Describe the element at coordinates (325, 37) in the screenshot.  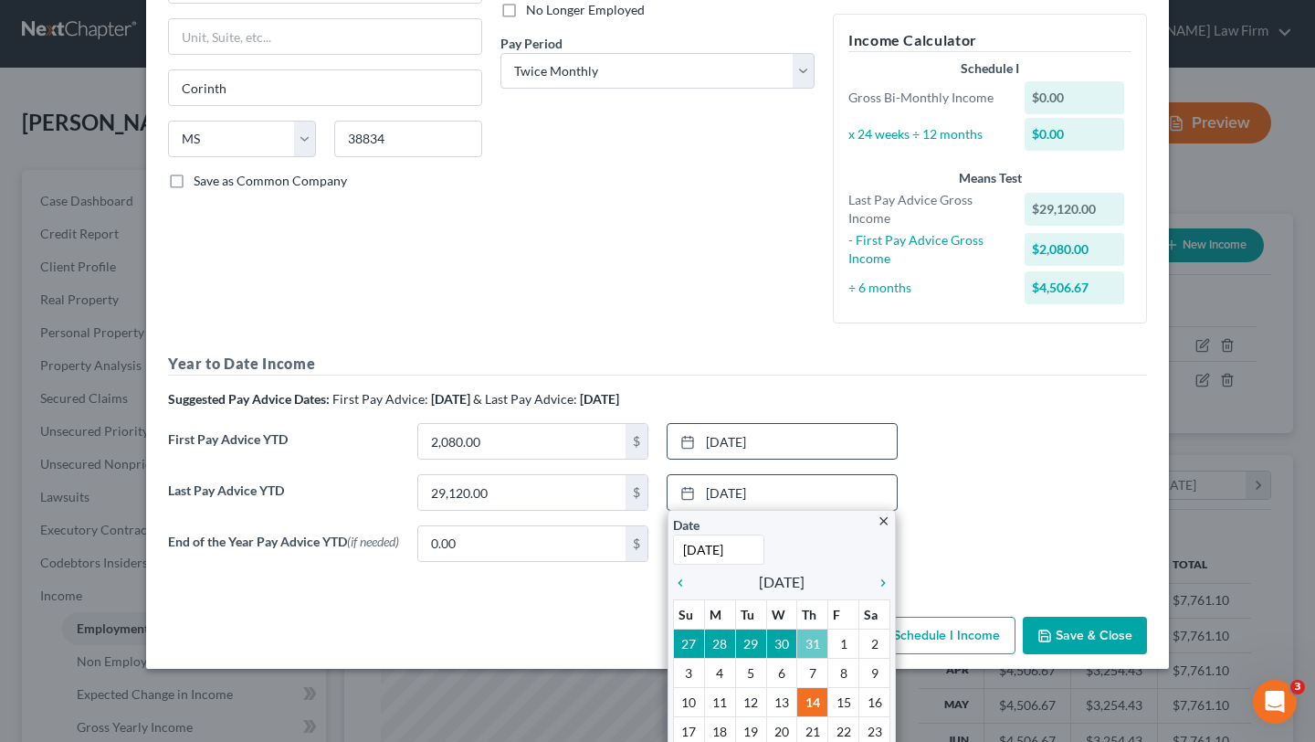
I see `input: Unit, Suite, etc...` at that location.